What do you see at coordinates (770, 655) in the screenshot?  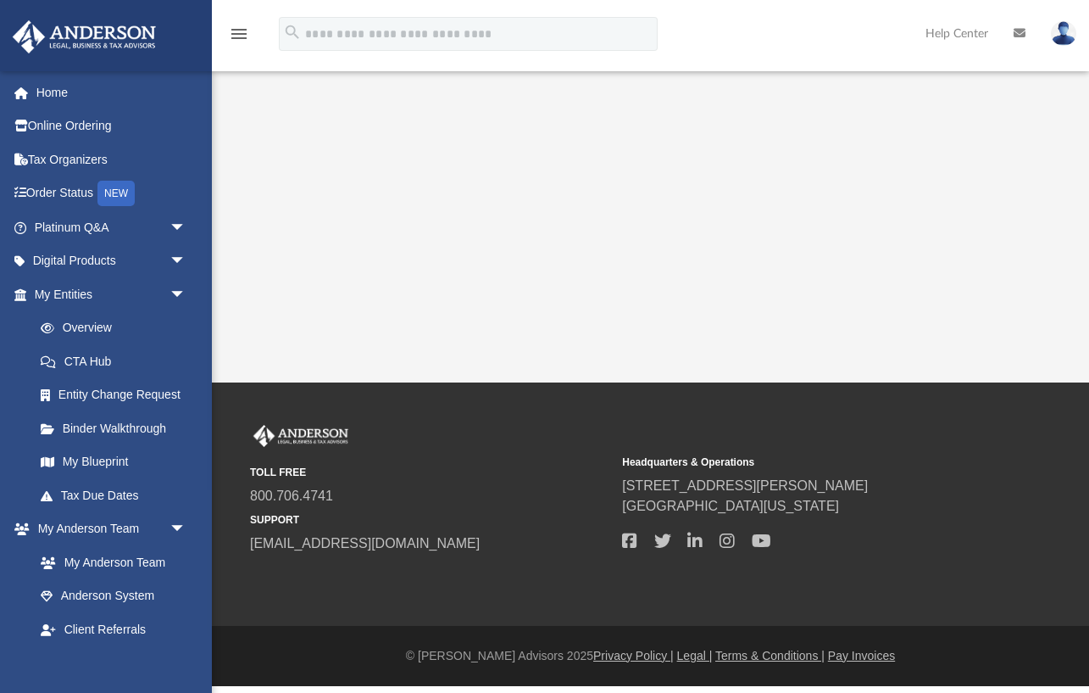 I see `a: Terms & Conditions |` at bounding box center [770, 655].